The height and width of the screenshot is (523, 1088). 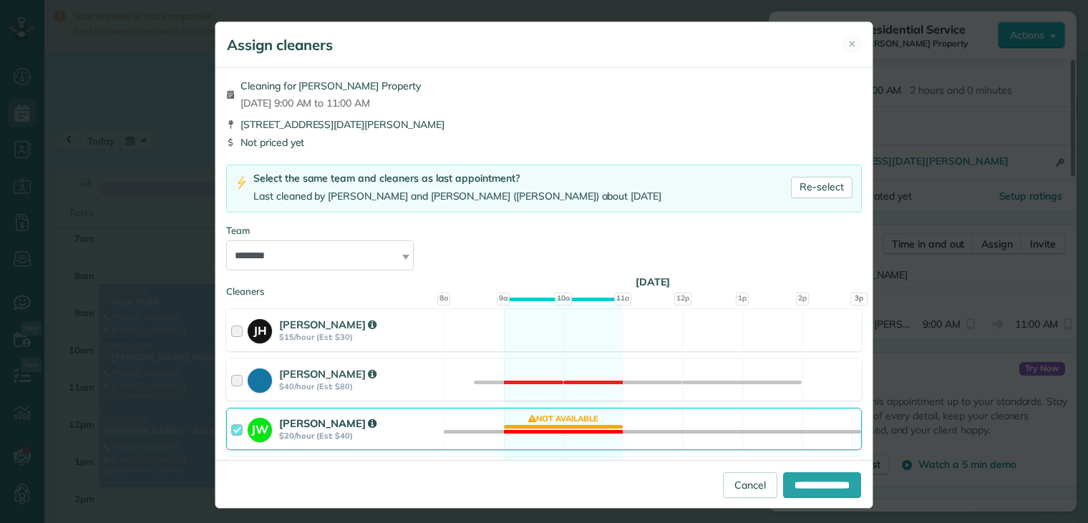 What do you see at coordinates (359, 387) in the screenshot?
I see `strong: $40/hour (Est: $80)` at bounding box center [359, 387].